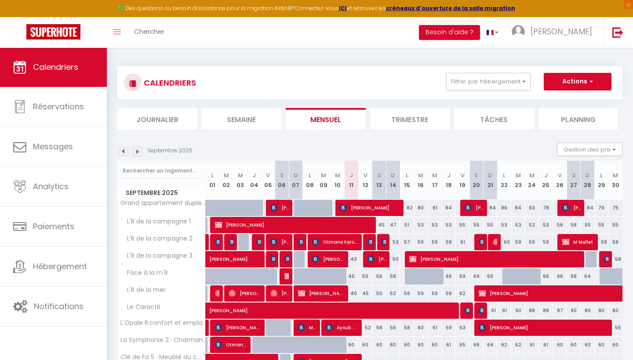 This screenshot has height=360, width=633. What do you see at coordinates (157, 256) in the screenshot?
I see `span: L'R de la campagne 3` at bounding box center [157, 256].